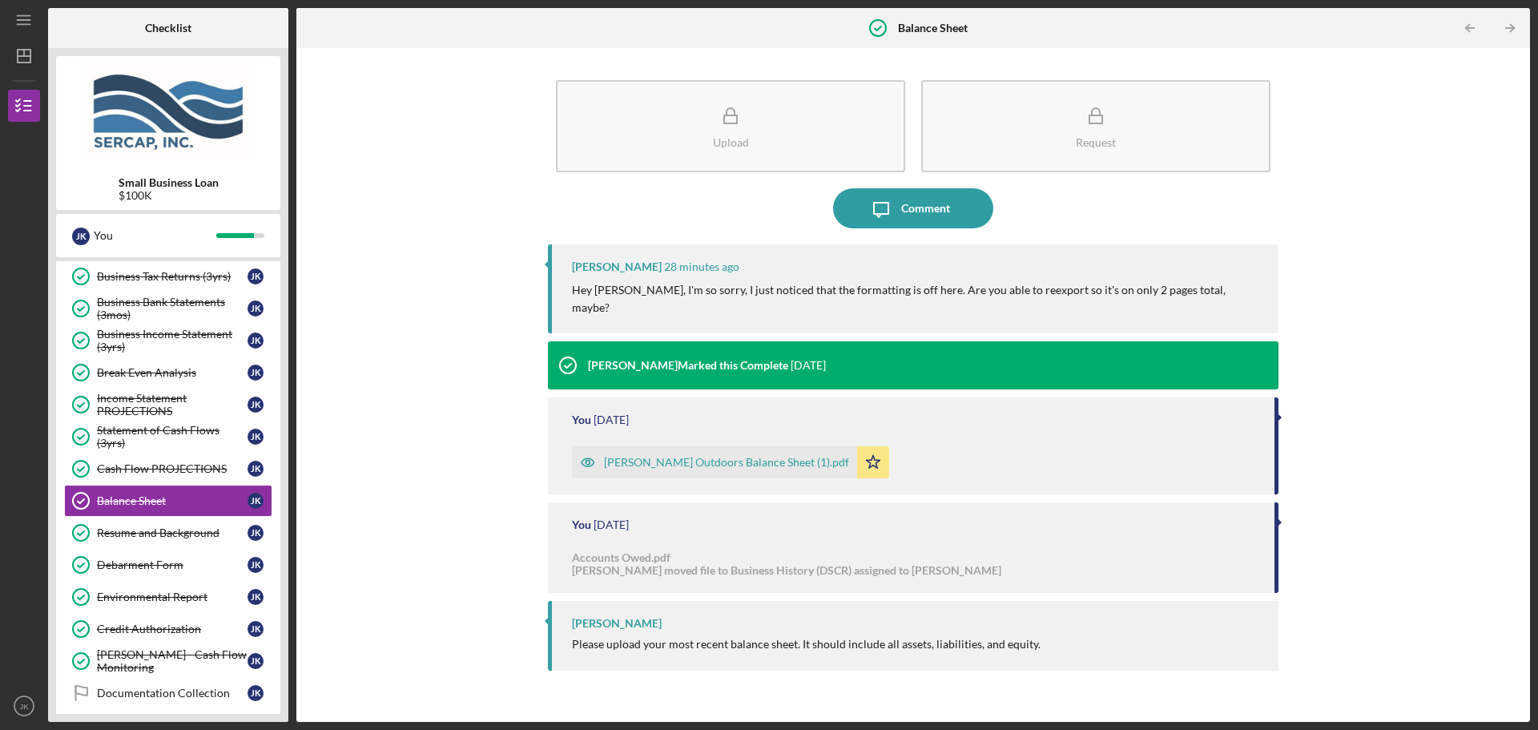 The height and width of the screenshot is (730, 1538). I want to click on div: Request, so click(1096, 142).